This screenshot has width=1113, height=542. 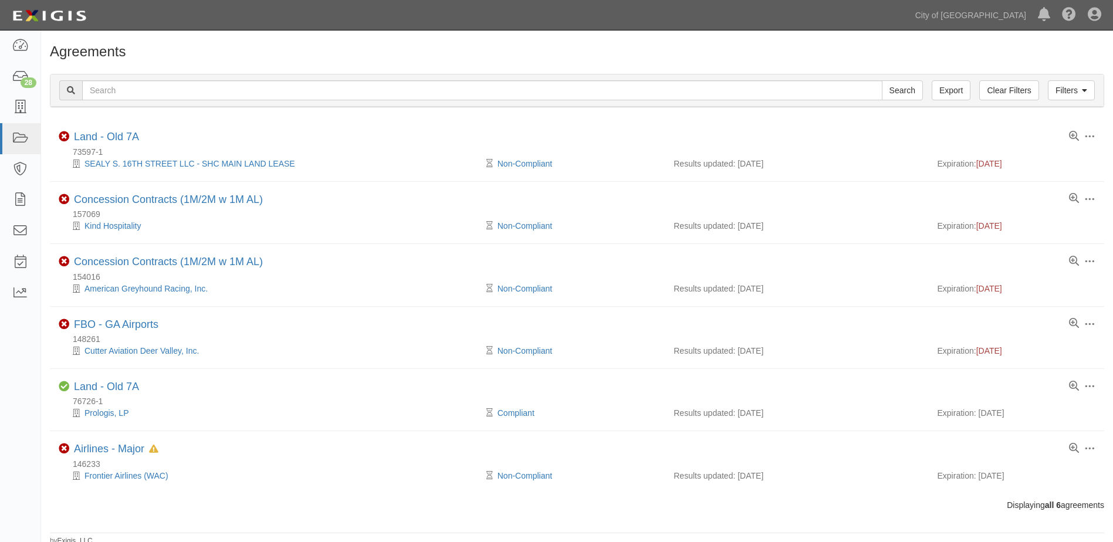 What do you see at coordinates (581, 152) in the screenshot?
I see `div: 73597-1` at bounding box center [581, 152].